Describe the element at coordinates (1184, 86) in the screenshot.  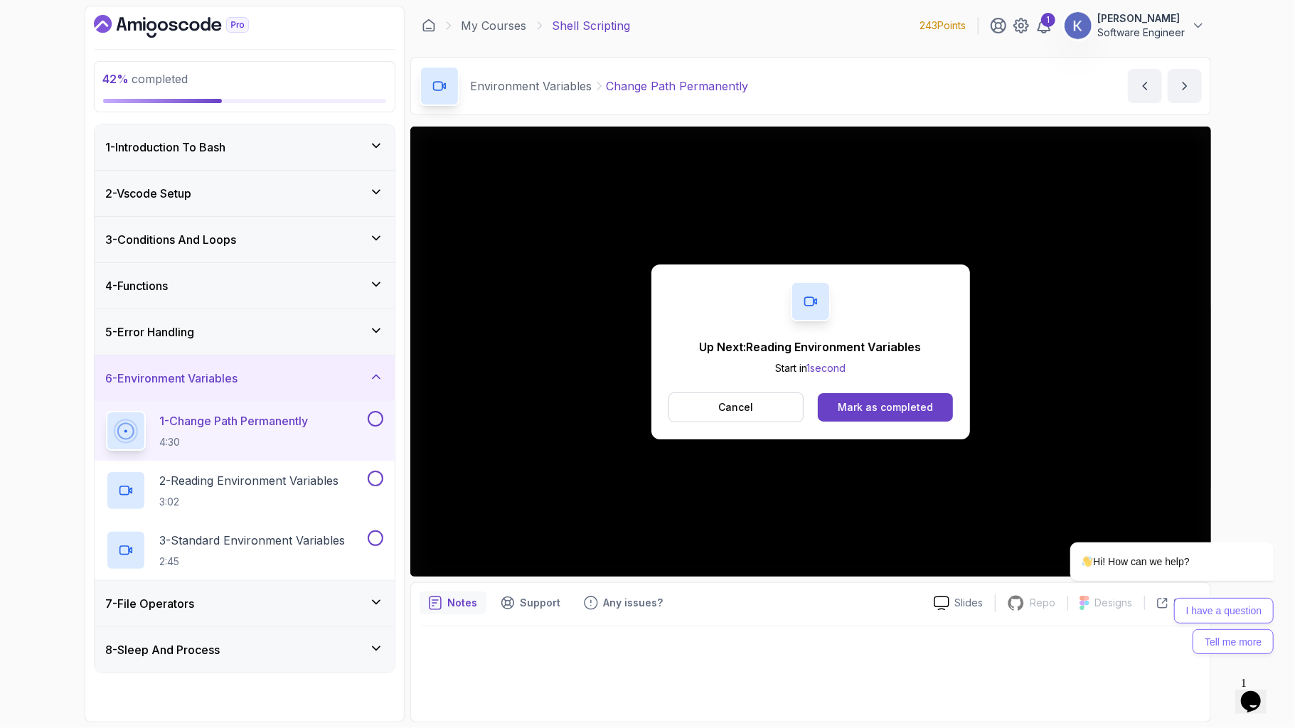
I see `button: next content` at that location.